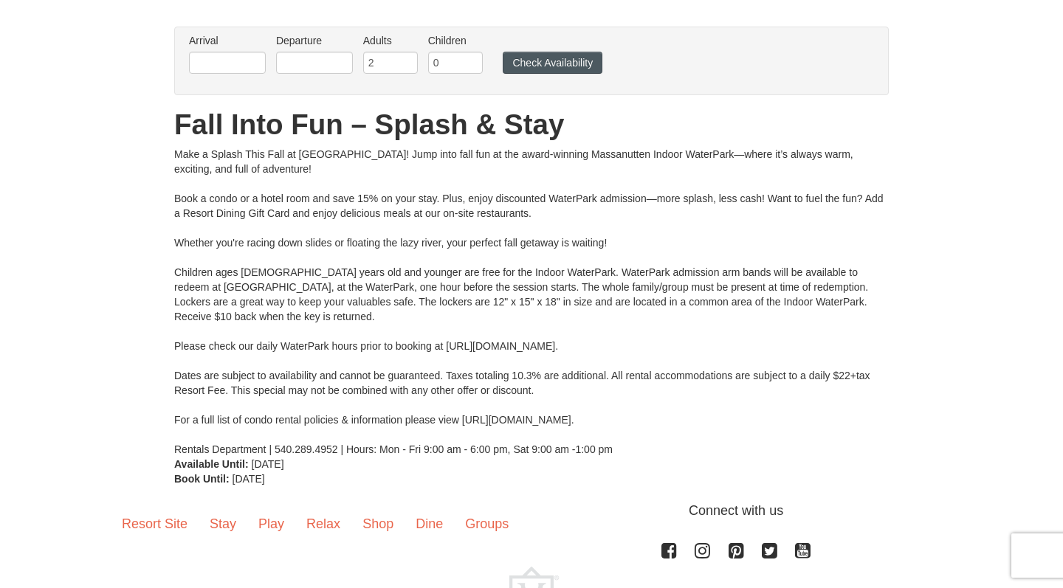  Describe the element at coordinates (211, 464) in the screenshot. I see `strong: Available Until:` at that location.